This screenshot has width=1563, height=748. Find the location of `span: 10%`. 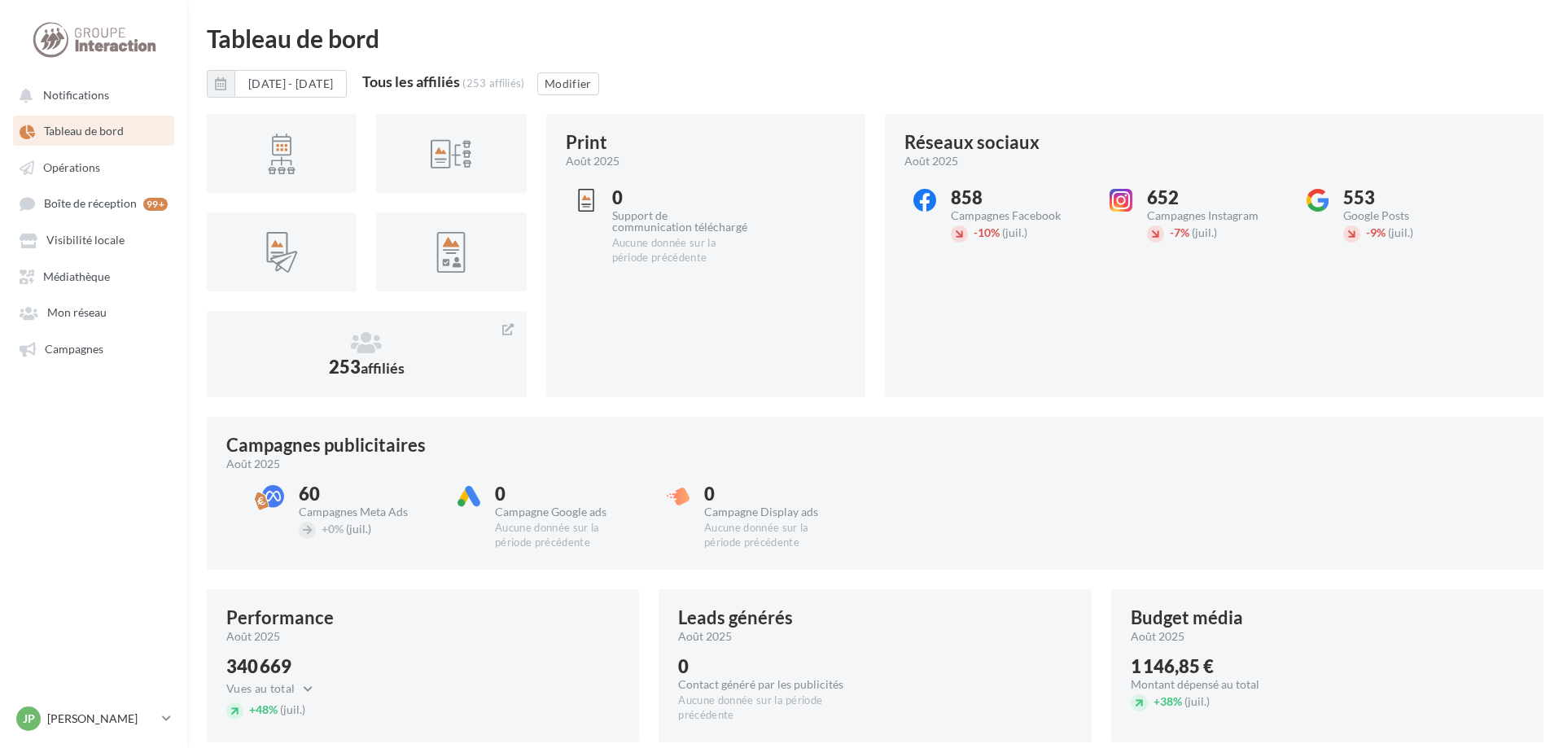

span: 10% is located at coordinates (987, 232).